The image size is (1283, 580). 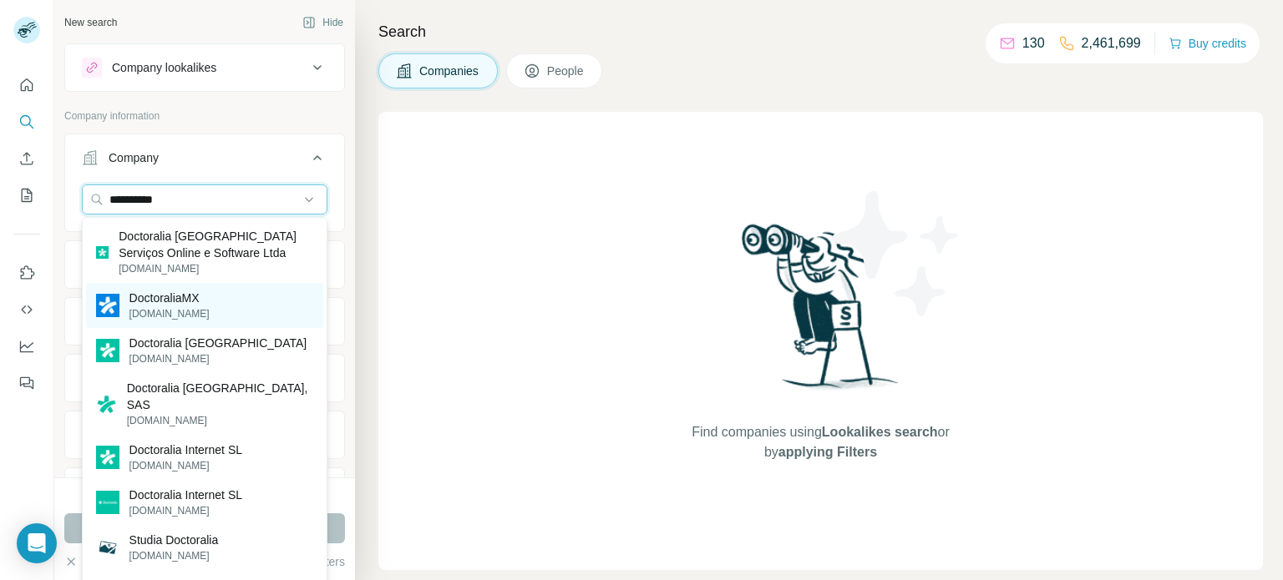 I want to click on span: Find companies using or by, so click(x=820, y=443).